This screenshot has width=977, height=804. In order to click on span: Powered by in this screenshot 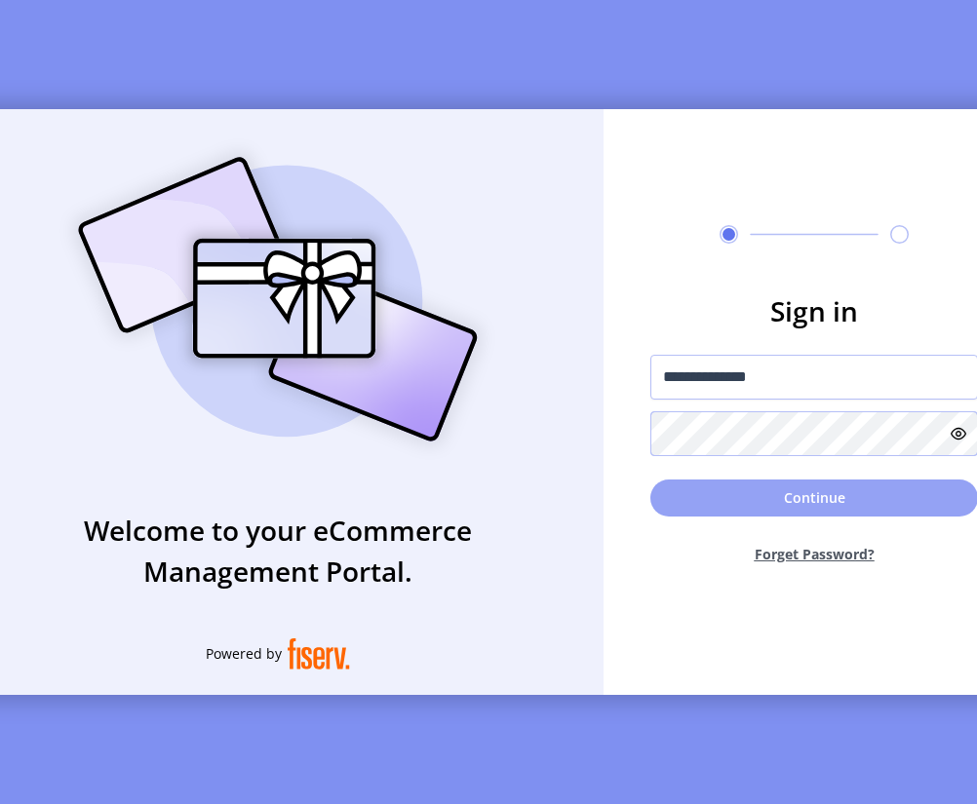, I will do `click(244, 653)`.